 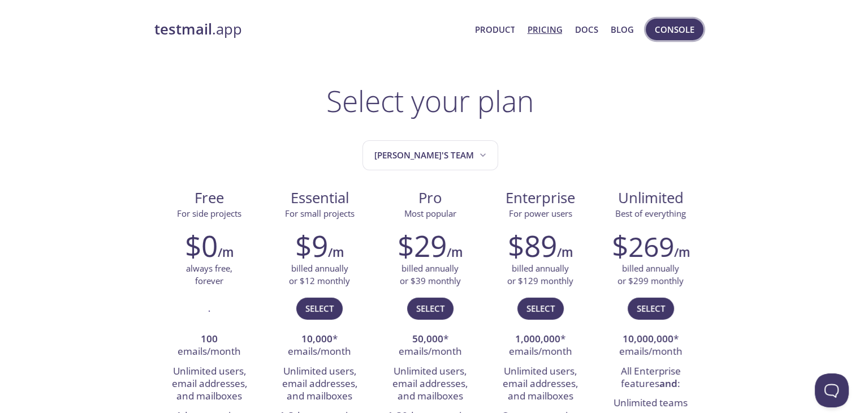 I want to click on span: Essential, so click(x=320, y=198).